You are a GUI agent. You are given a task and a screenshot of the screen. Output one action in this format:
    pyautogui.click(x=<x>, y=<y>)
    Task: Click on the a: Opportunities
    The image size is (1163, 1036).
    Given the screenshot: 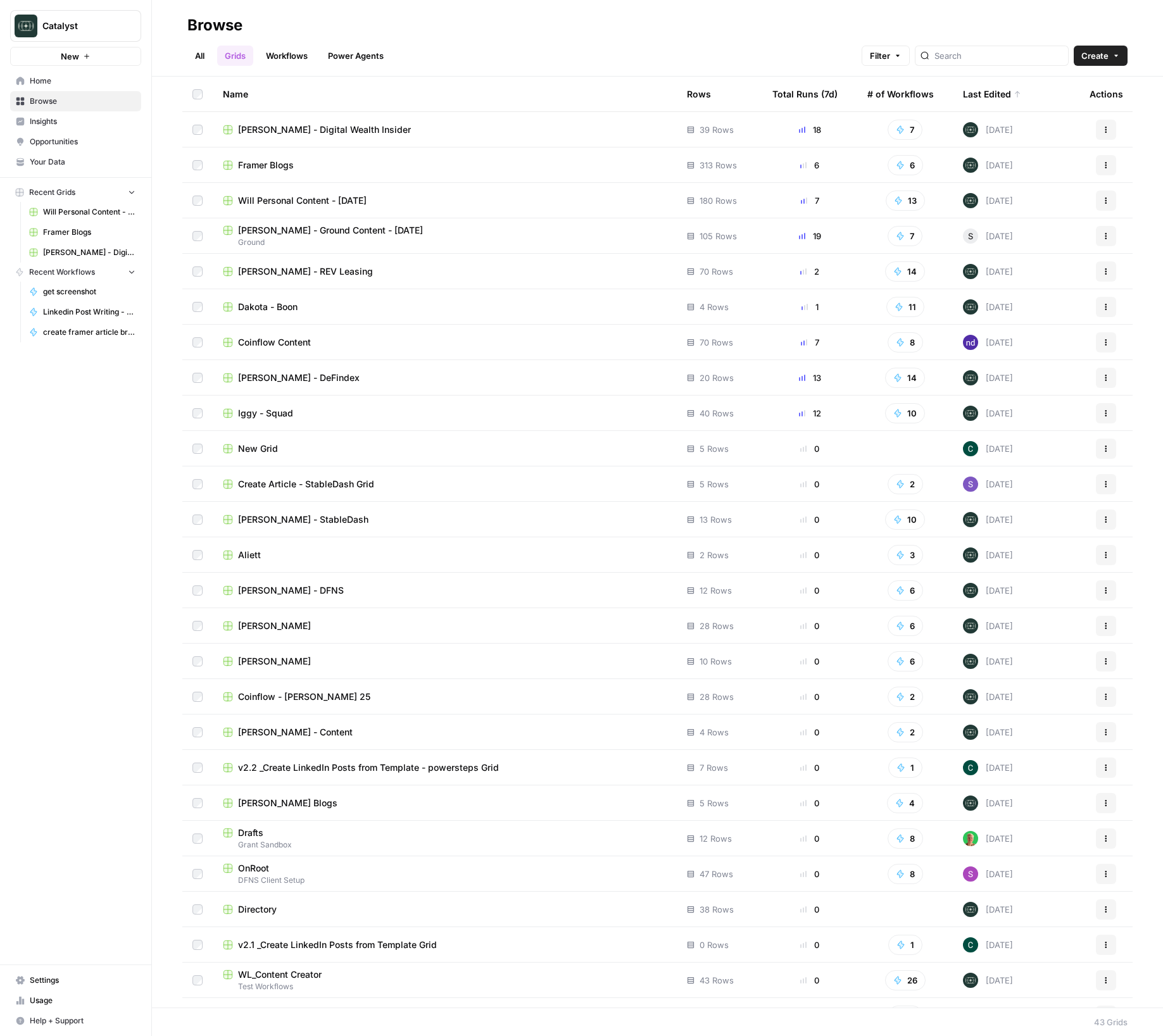 What is the action you would take?
    pyautogui.click(x=75, y=142)
    